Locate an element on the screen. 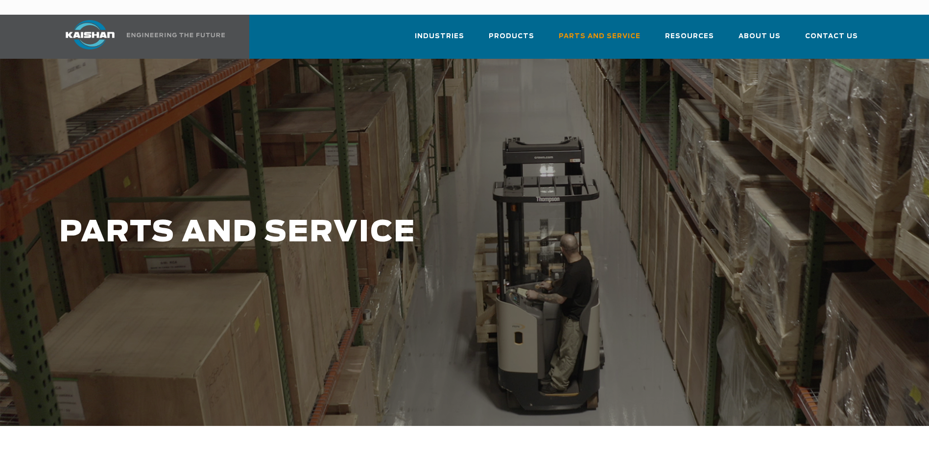  img: kaishan logo is located at coordinates (90, 35).